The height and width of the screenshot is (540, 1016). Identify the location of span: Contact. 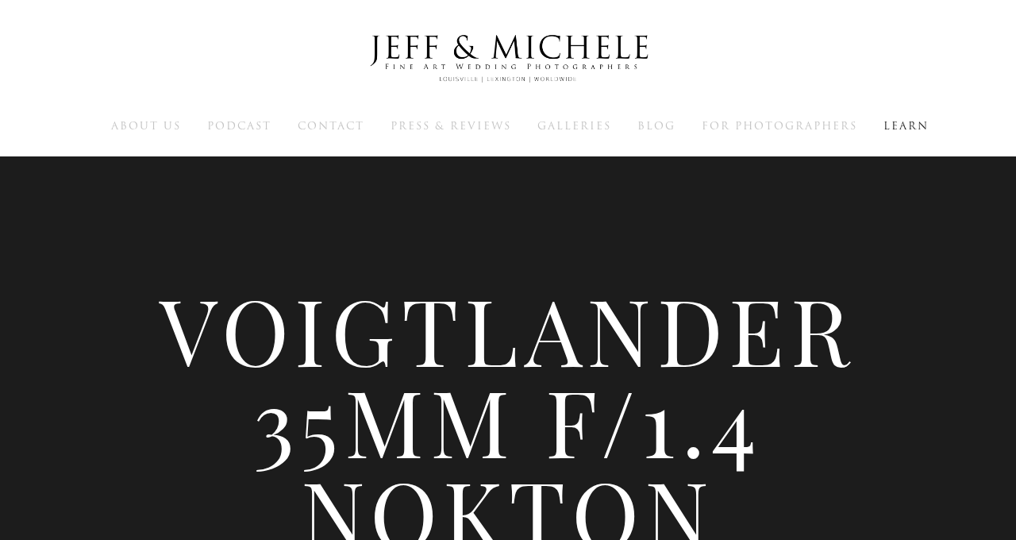
(331, 125).